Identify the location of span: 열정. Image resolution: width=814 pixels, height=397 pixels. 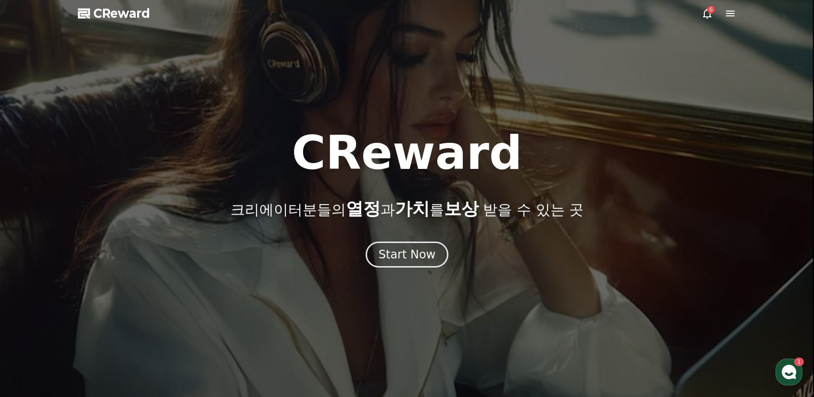
(363, 208).